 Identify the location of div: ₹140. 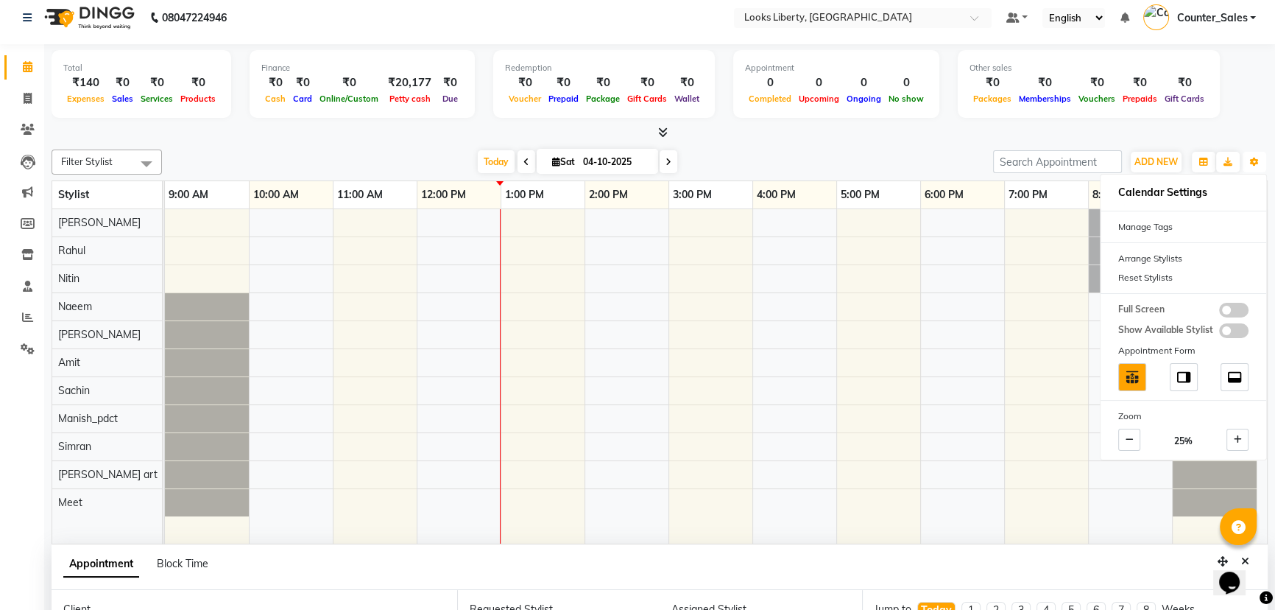
(85, 82).